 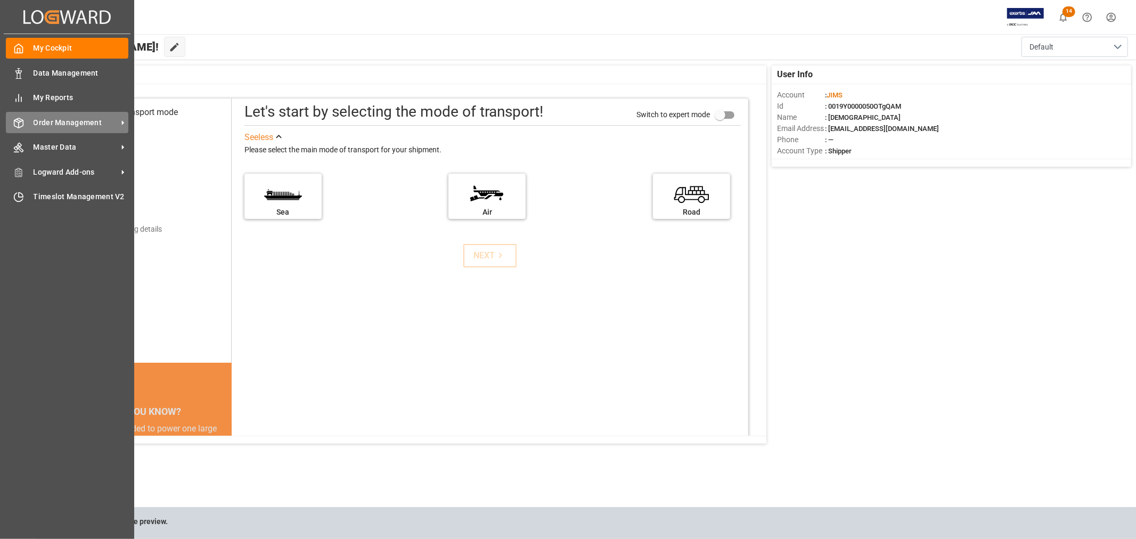 What do you see at coordinates (1041, 47) in the screenshot?
I see `span: Default` at bounding box center [1041, 47].